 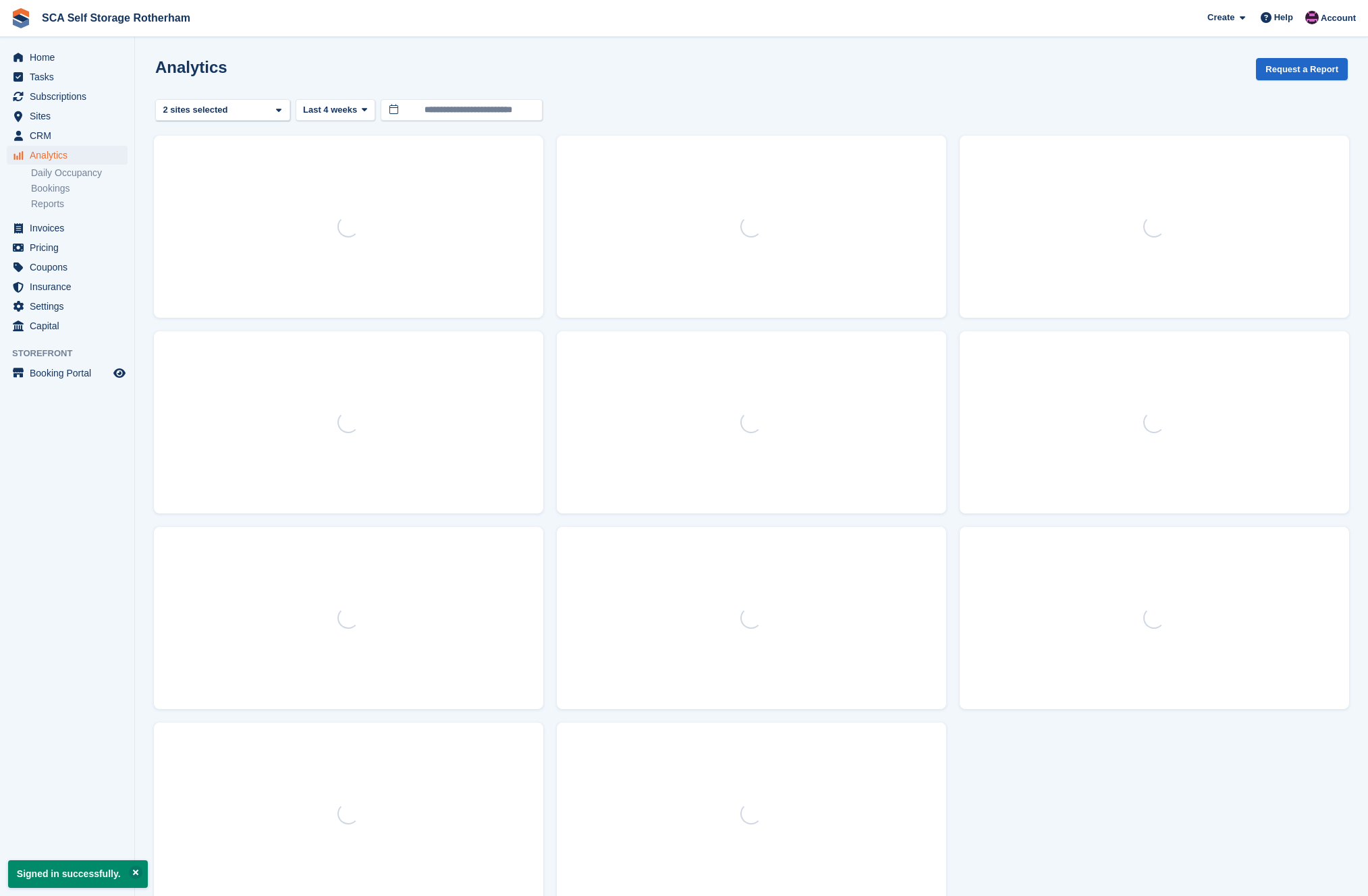 I want to click on img: stora-icon-8386f47178a22dfd0bd8f6a31ec36ba5ce8667c1dd55bd0f319d3a0aa187defe.svg, so click(x=21, y=18).